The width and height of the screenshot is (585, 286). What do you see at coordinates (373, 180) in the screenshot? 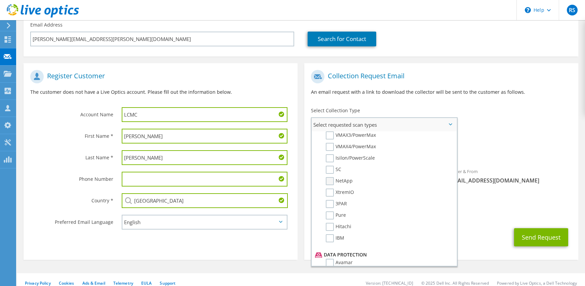
I see `div: To` at bounding box center [373, 180].